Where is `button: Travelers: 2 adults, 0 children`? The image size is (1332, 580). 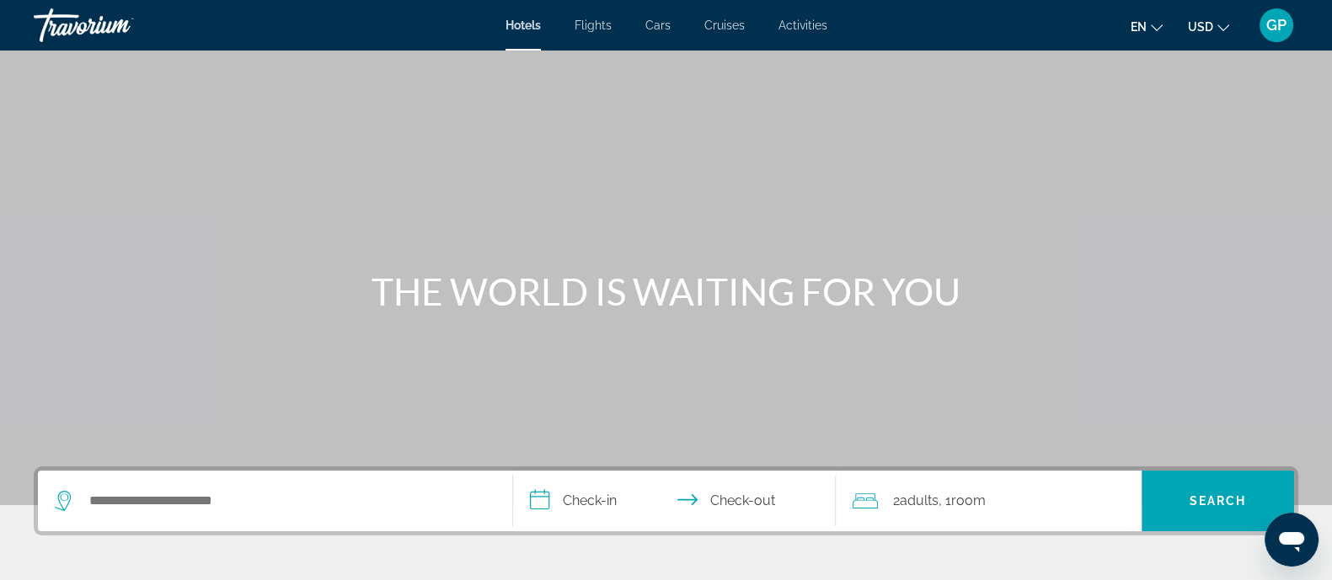 button: Travelers: 2 adults, 0 children is located at coordinates (988, 501).